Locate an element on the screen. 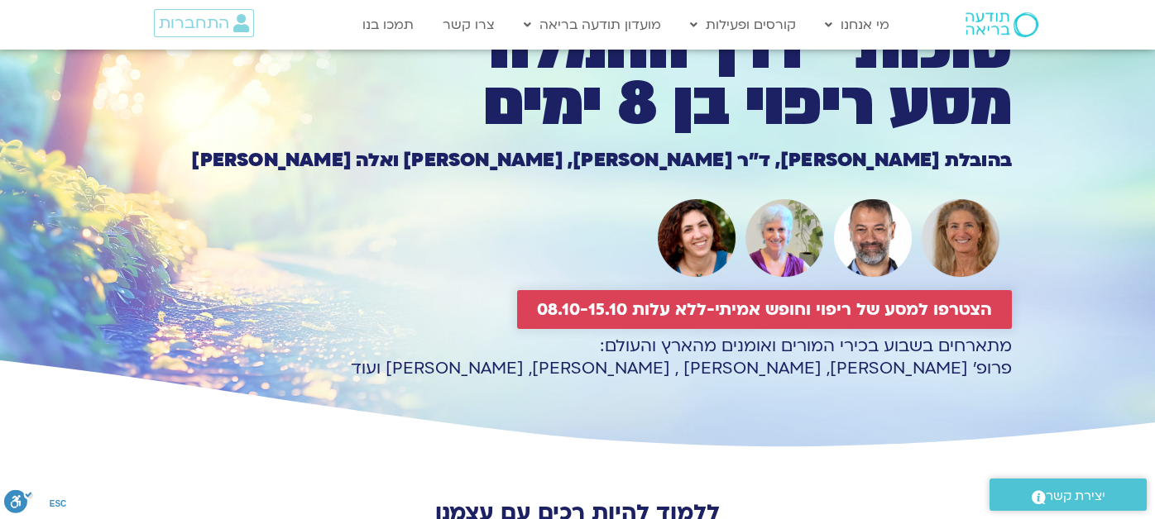 The image size is (1155, 519). span: יצירת קשר is located at coordinates (1075, 496).